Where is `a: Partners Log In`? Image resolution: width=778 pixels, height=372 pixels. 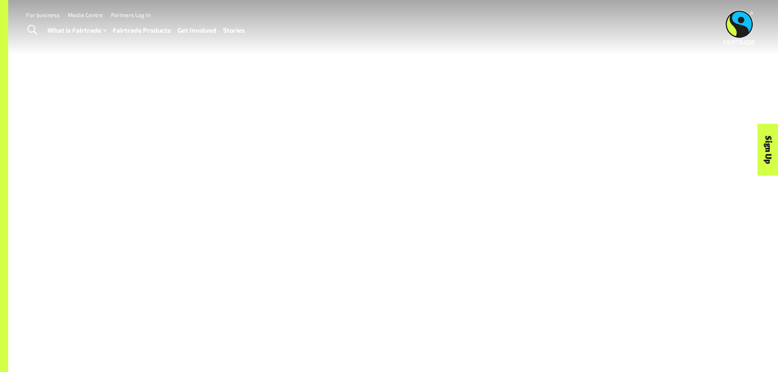 a: Partners Log In is located at coordinates (131, 15).